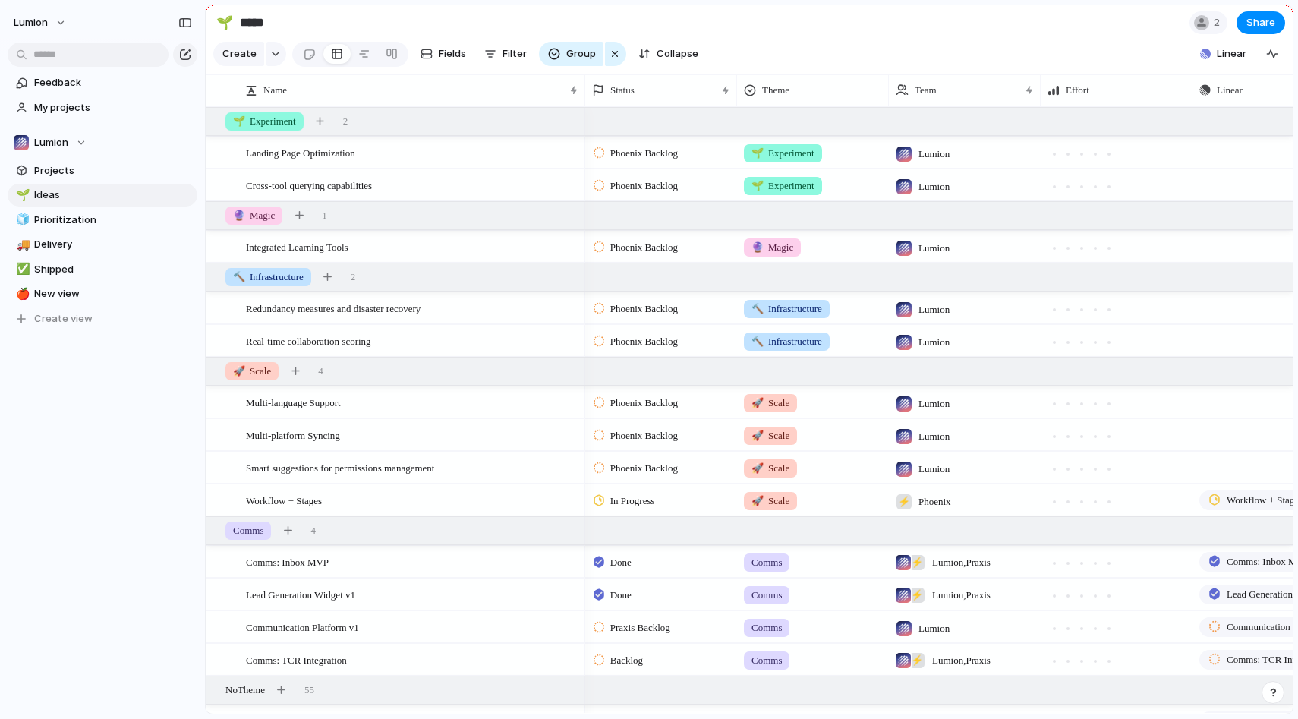 This screenshot has height=719, width=1298. What do you see at coordinates (102, 244) in the screenshot?
I see `a: 🚚Delivery` at bounding box center [102, 244].